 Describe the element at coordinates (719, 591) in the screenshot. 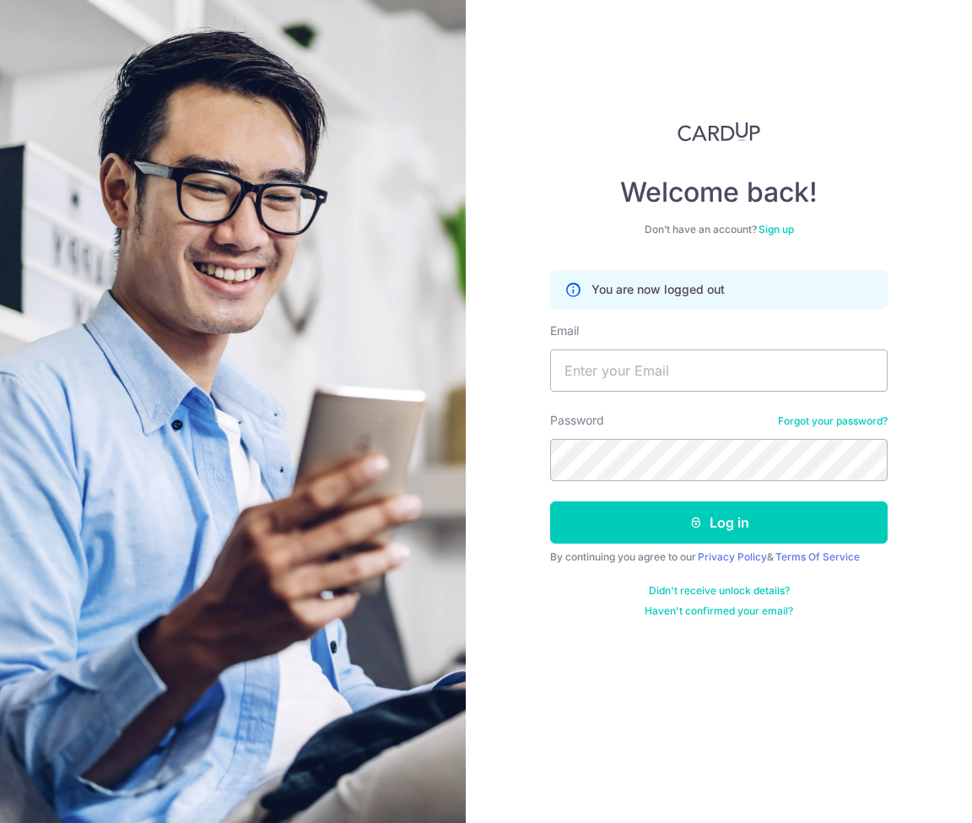

I see `a: Didn't receive unlock details?` at that location.